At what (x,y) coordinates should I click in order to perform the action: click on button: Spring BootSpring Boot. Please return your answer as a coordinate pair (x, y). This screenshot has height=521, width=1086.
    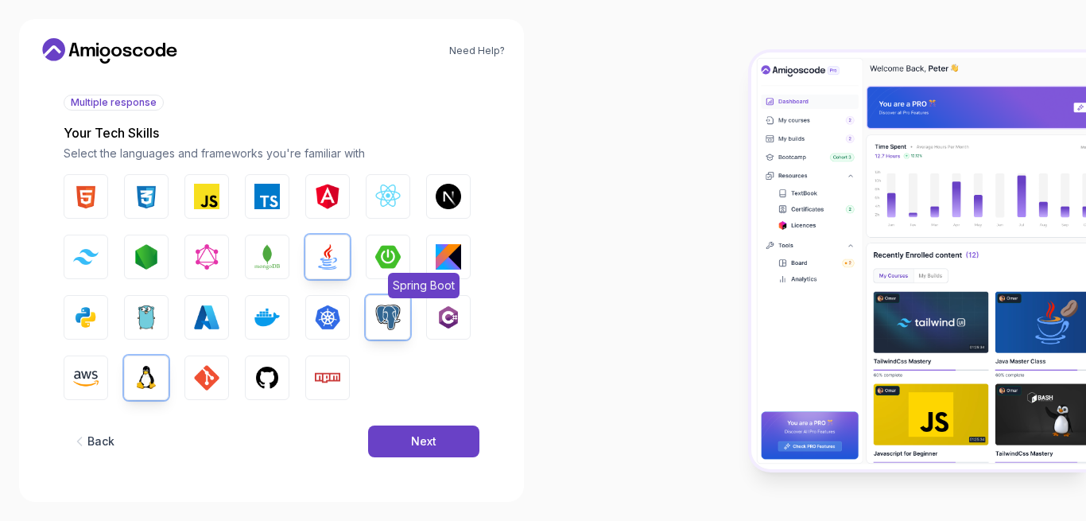
    Looking at the image, I should click on (388, 257).